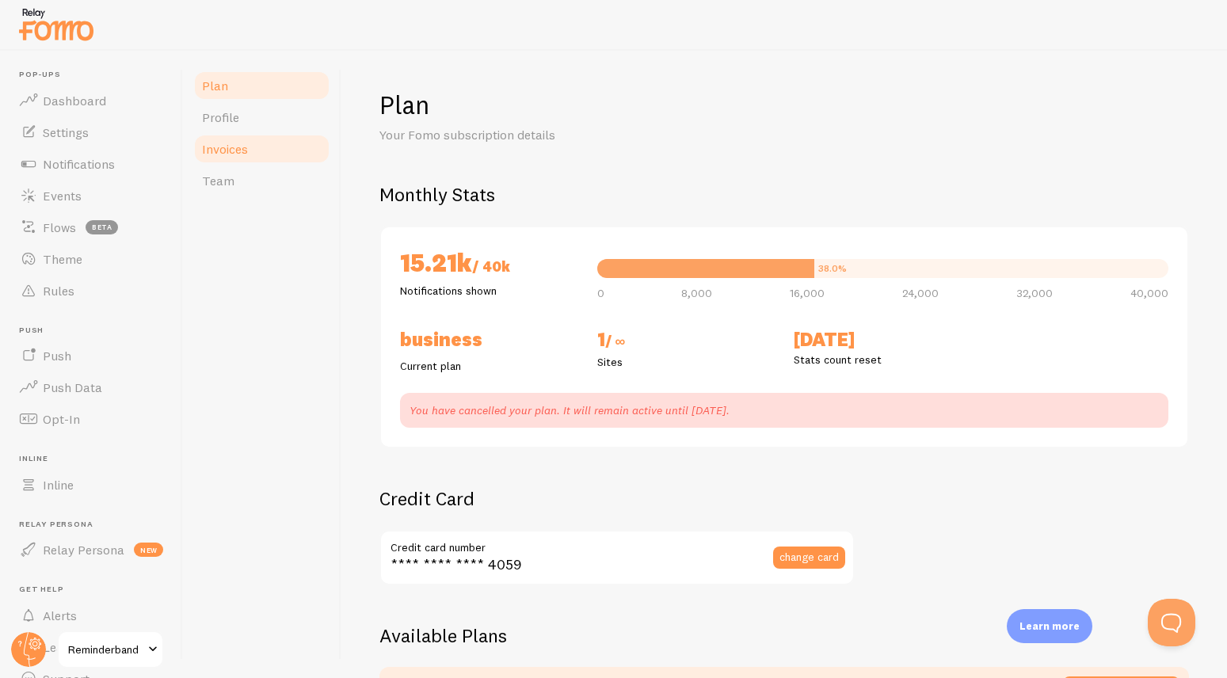  What do you see at coordinates (91, 616) in the screenshot?
I see `a: Alerts` at bounding box center [91, 616].